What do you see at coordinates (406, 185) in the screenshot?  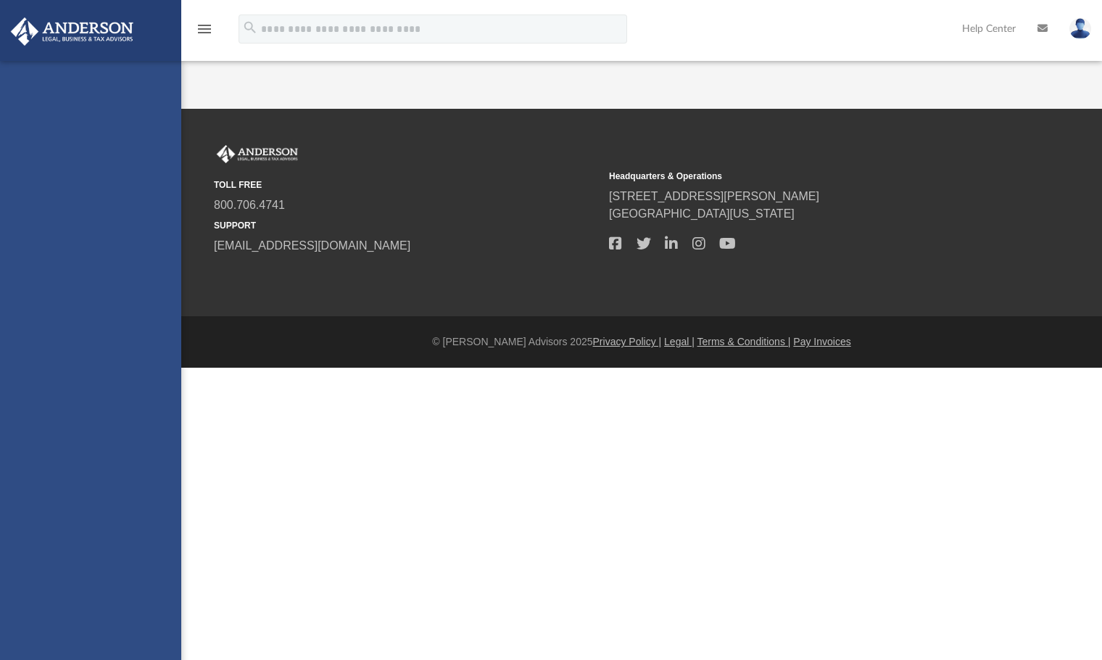 I see `small: TOLL FREE` at bounding box center [406, 185].